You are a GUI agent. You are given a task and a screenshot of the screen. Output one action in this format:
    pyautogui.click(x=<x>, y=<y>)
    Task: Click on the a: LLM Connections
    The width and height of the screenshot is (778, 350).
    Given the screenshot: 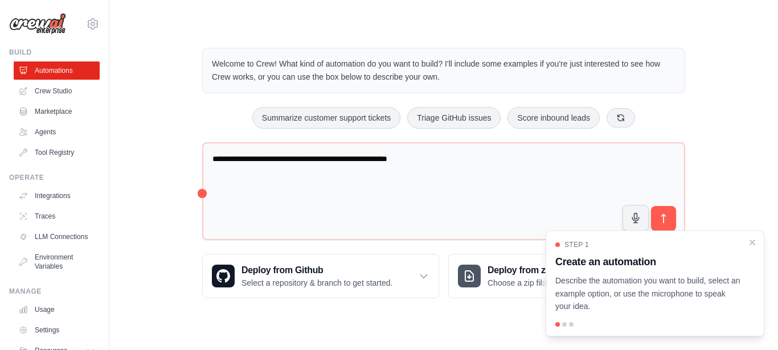 What is the action you would take?
    pyautogui.click(x=56, y=237)
    